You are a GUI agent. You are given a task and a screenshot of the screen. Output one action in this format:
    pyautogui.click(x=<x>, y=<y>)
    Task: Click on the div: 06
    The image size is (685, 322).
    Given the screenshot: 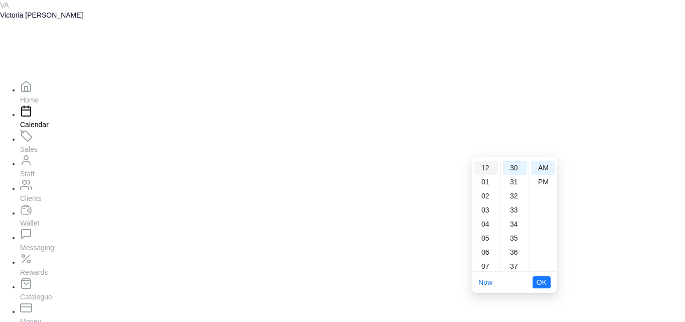 What is the action you would take?
    pyautogui.click(x=487, y=252)
    